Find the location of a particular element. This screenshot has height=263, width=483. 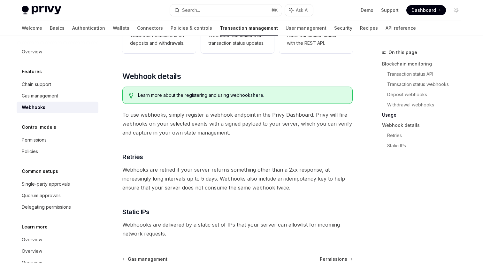

a: Usage is located at coordinates (424, 115).